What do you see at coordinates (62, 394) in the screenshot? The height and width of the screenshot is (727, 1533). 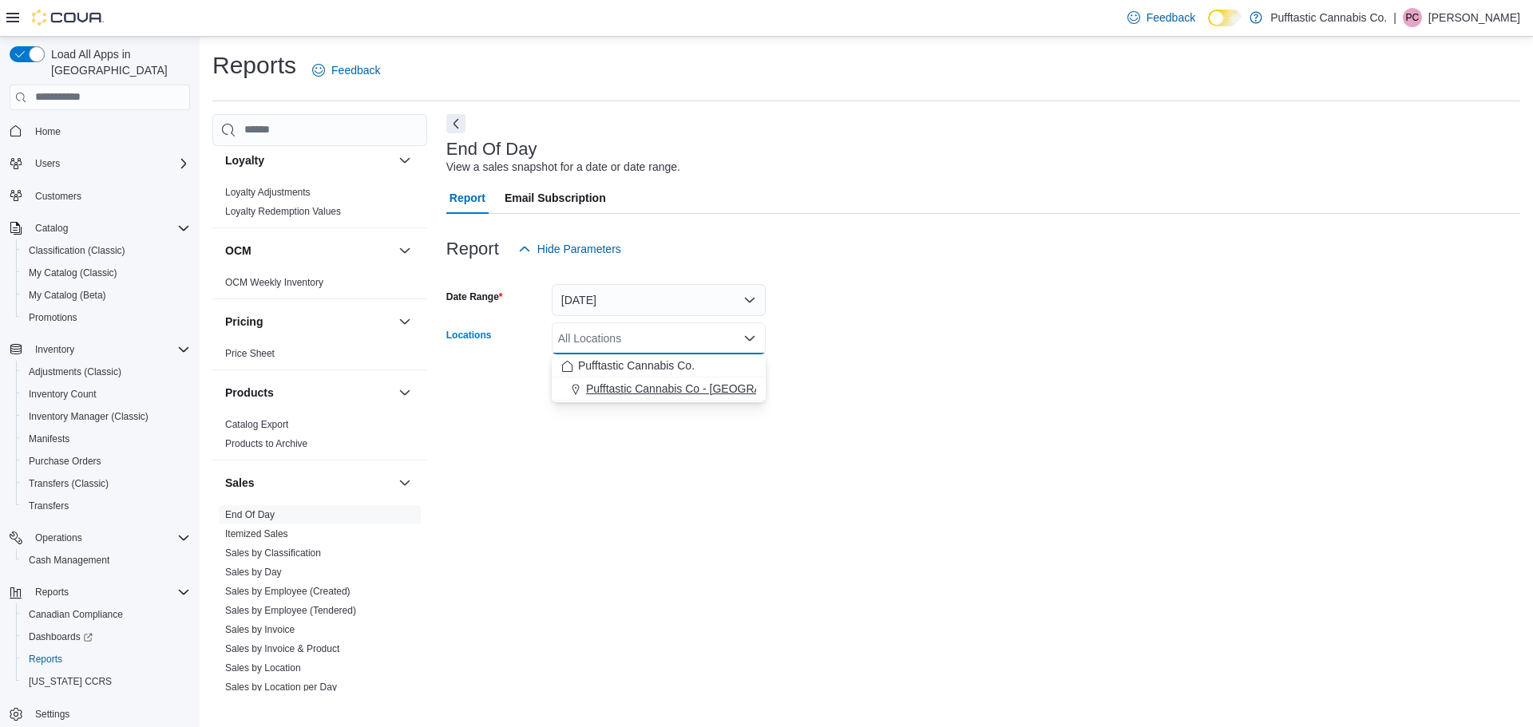 I see `a: Inventory Count` at bounding box center [62, 394].